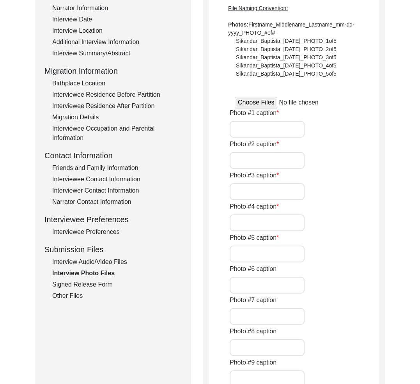 Image resolution: width=420 pixels, height=384 pixels. Describe the element at coordinates (254, 207) in the screenshot. I see `label: Photo #4 caption` at that location.